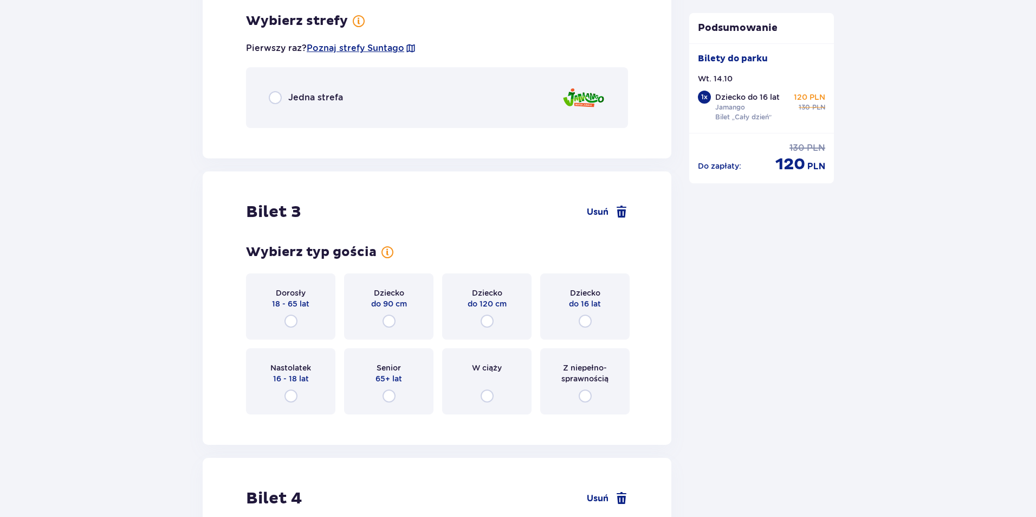 The width and height of the screenshot is (1036, 517). Describe the element at coordinates (291, 367) in the screenshot. I see `span: Nastolatek` at that location.